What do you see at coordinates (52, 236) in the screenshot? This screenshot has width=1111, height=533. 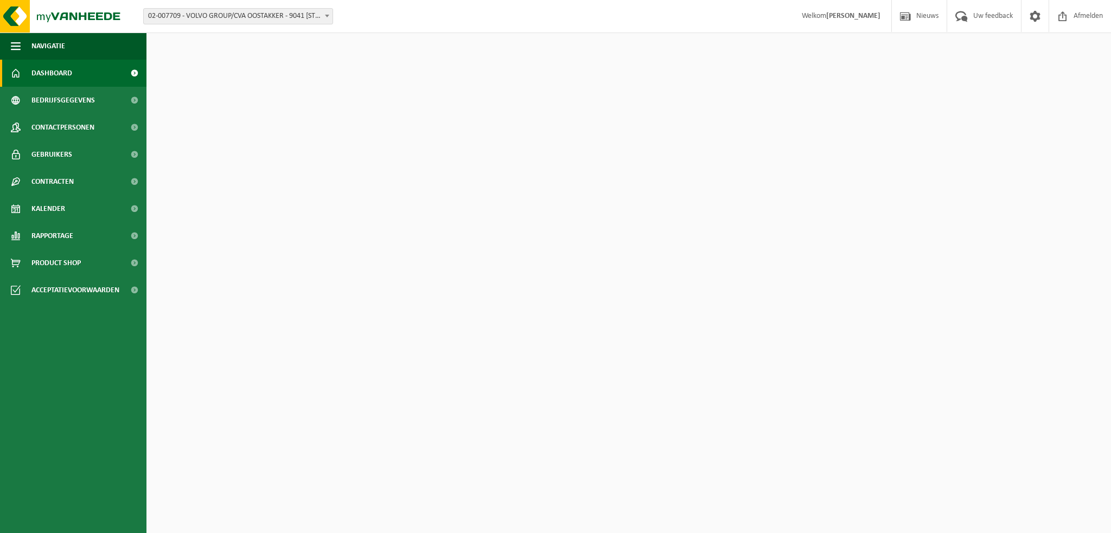 I see `span: Rapportage` at bounding box center [52, 236].